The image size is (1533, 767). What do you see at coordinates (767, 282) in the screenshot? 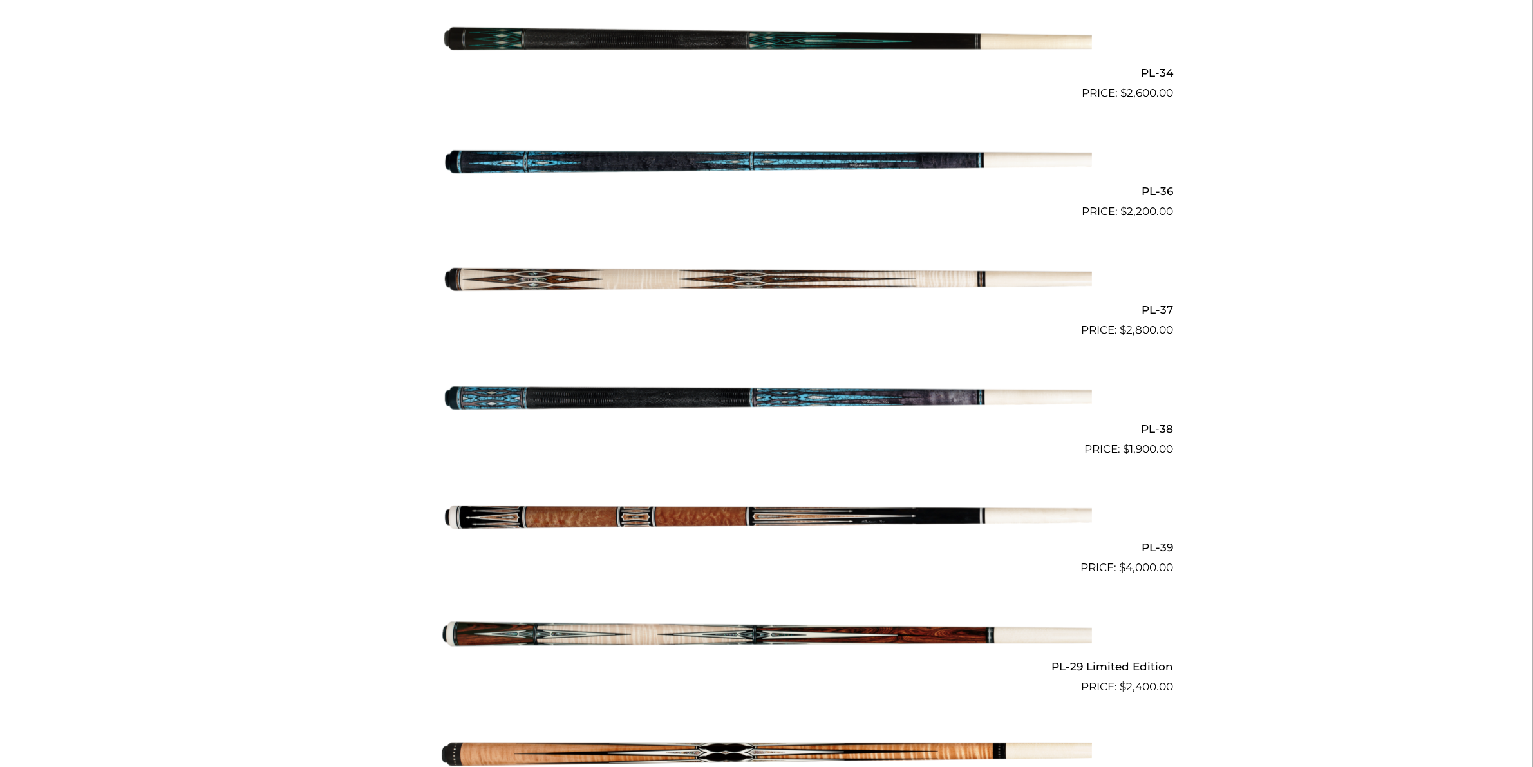
I see `a: PL-37 $2,800.00` at bounding box center [767, 282].